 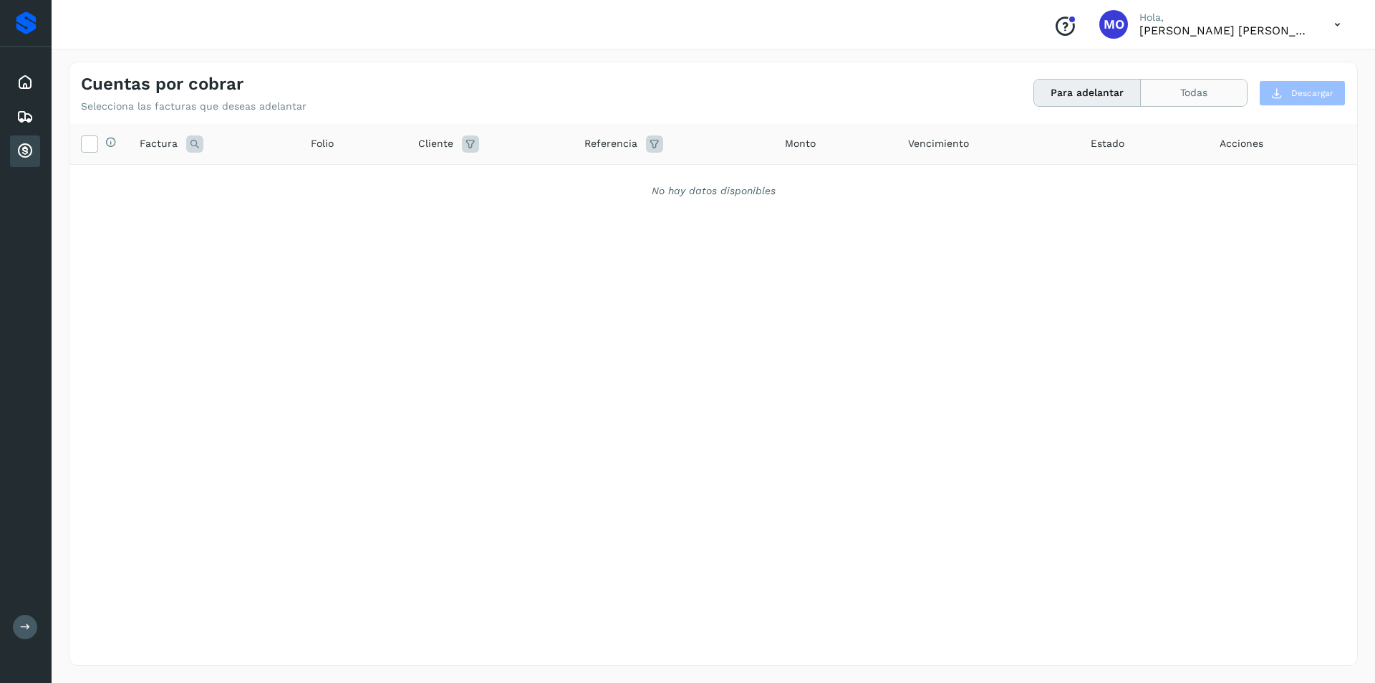 What do you see at coordinates (1087, 92) in the screenshot?
I see `button: Para adelantar` at bounding box center [1087, 92].